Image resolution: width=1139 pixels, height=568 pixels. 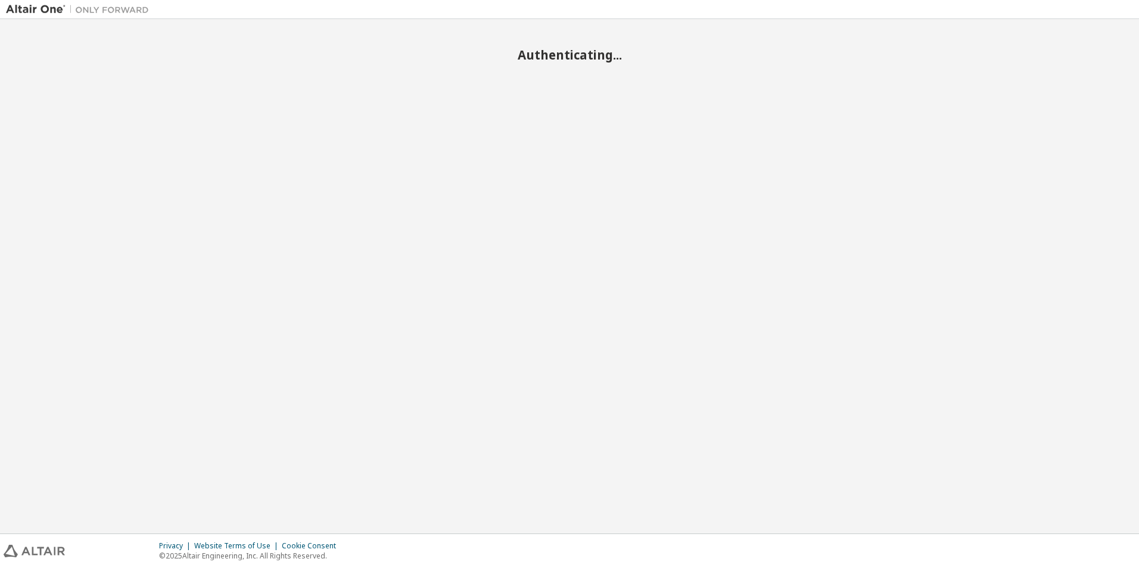 What do you see at coordinates (251, 556) in the screenshot?
I see `p: © 2025 Altair Engineering, Inc. All Rights Reserved.` at bounding box center [251, 556].